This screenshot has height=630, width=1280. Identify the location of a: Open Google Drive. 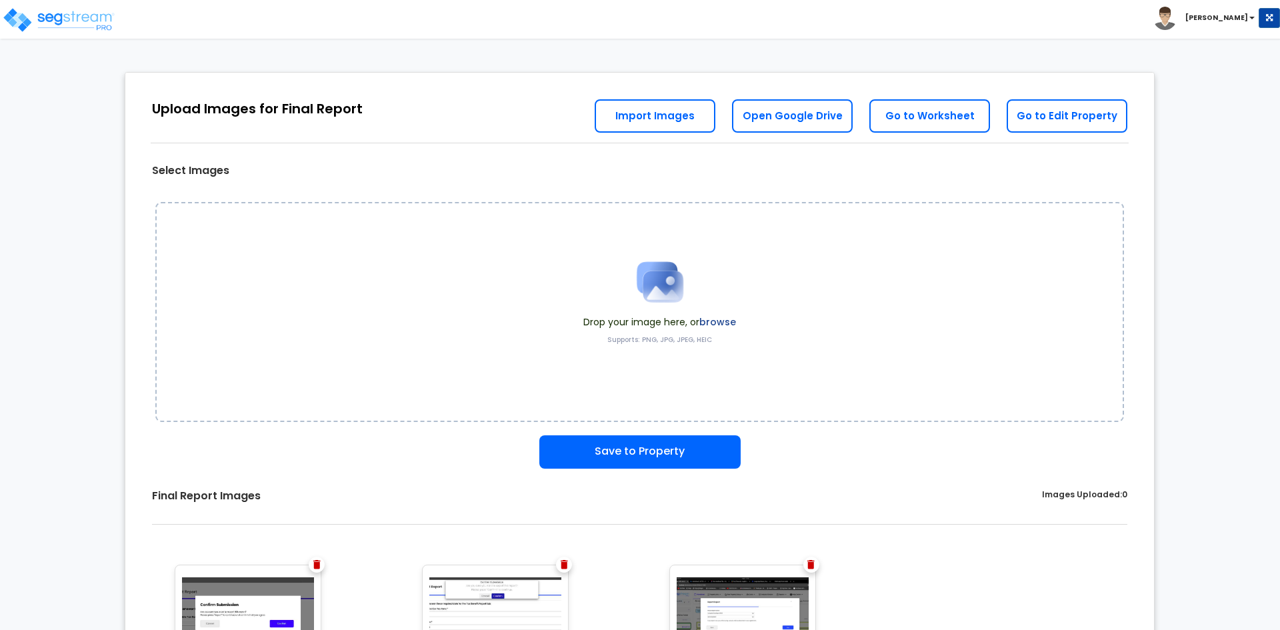
(792, 116).